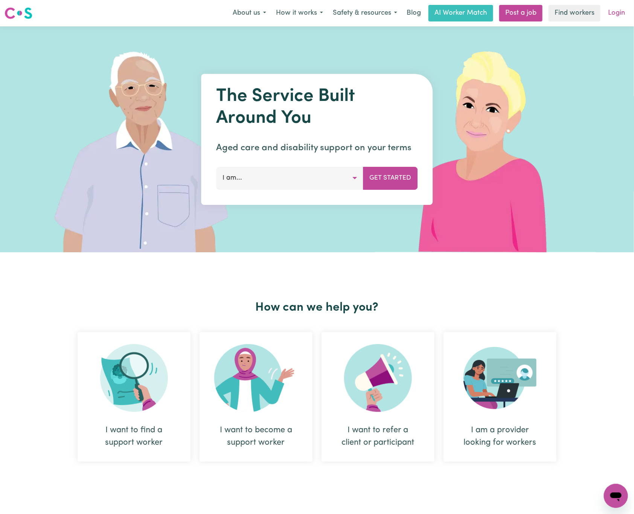 This screenshot has width=634, height=514. I want to click on button: I am..., so click(290, 178).